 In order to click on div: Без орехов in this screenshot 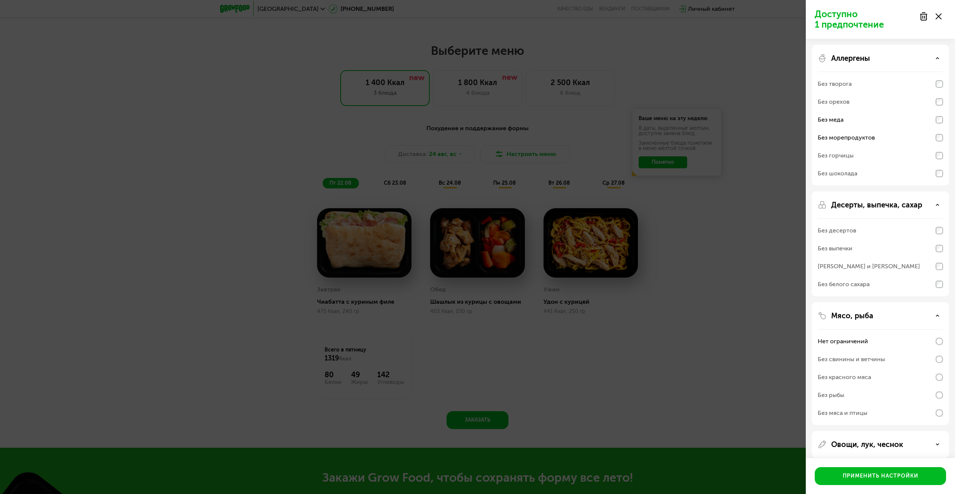, I will do `click(833, 102)`.